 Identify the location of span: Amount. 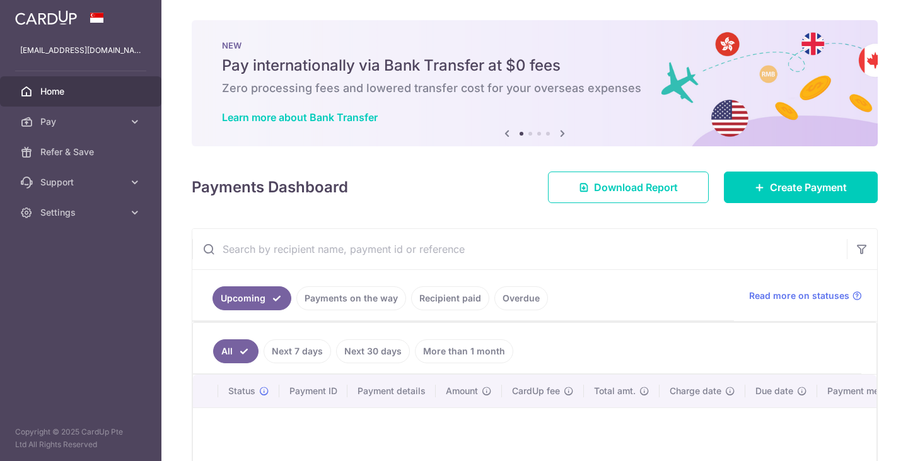
(462, 391).